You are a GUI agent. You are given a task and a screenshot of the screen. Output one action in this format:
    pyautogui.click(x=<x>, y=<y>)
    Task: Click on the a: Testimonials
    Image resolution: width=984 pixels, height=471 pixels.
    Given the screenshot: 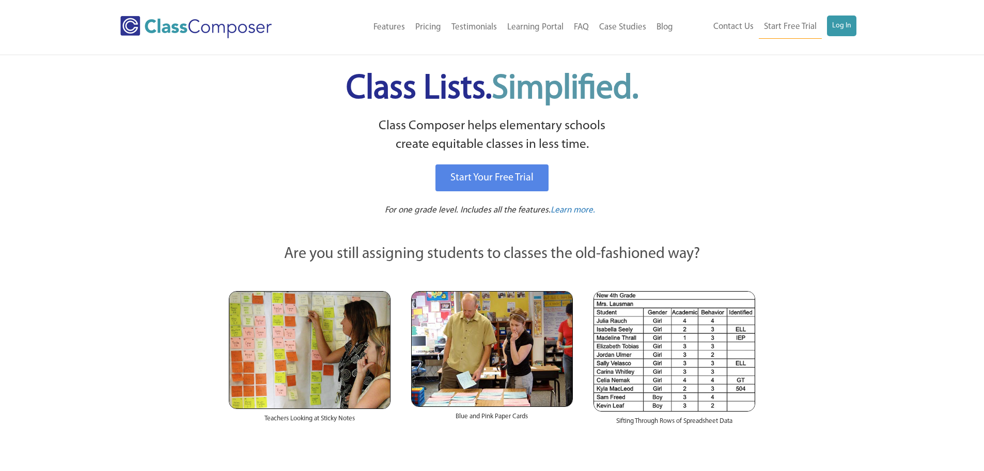 What is the action you would take?
    pyautogui.click(x=474, y=27)
    